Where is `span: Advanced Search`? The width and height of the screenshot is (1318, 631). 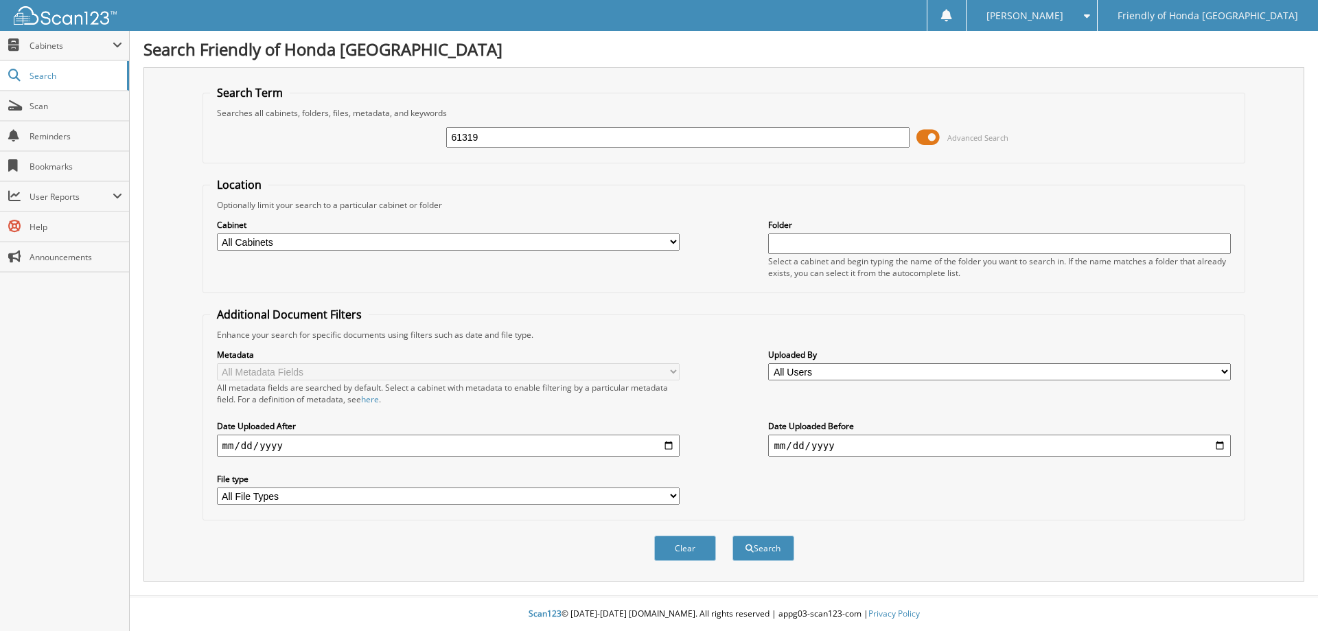
span: Advanced Search is located at coordinates (977, 137).